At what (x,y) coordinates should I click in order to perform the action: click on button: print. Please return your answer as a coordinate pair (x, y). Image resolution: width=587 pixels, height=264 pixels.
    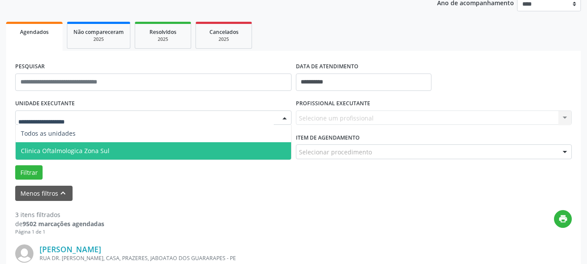
    Looking at the image, I should click on (563, 219).